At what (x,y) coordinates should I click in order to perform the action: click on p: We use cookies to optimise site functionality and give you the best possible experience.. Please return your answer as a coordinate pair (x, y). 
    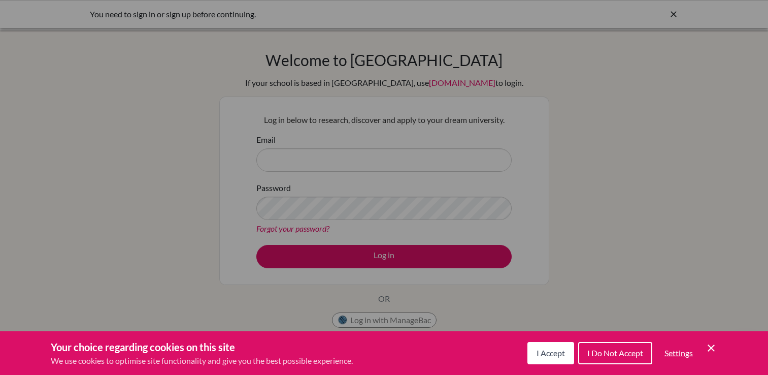
    Looking at the image, I should click on (202, 361).